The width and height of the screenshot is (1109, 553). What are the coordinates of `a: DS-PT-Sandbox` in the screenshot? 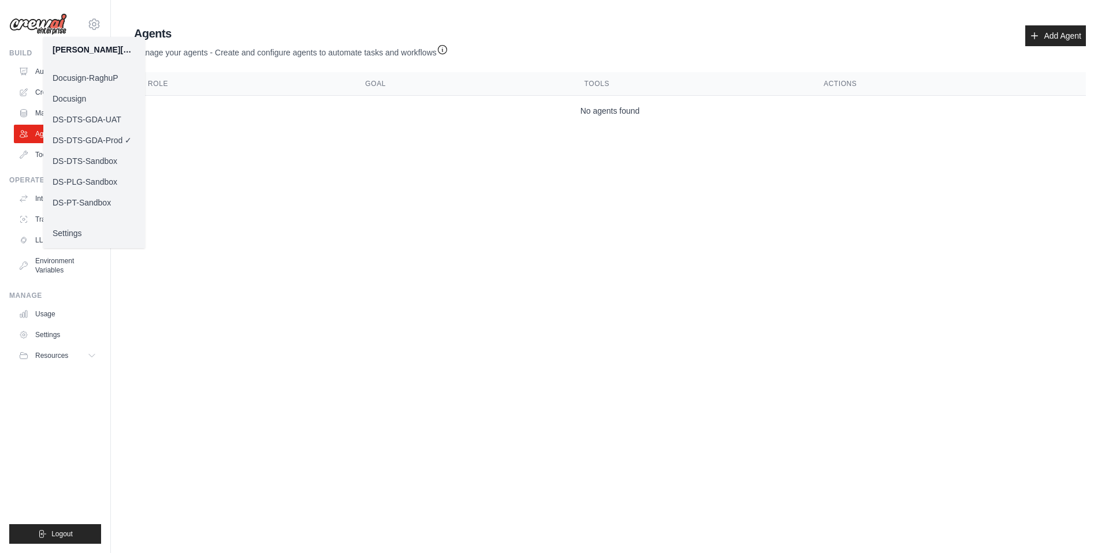 It's located at (94, 203).